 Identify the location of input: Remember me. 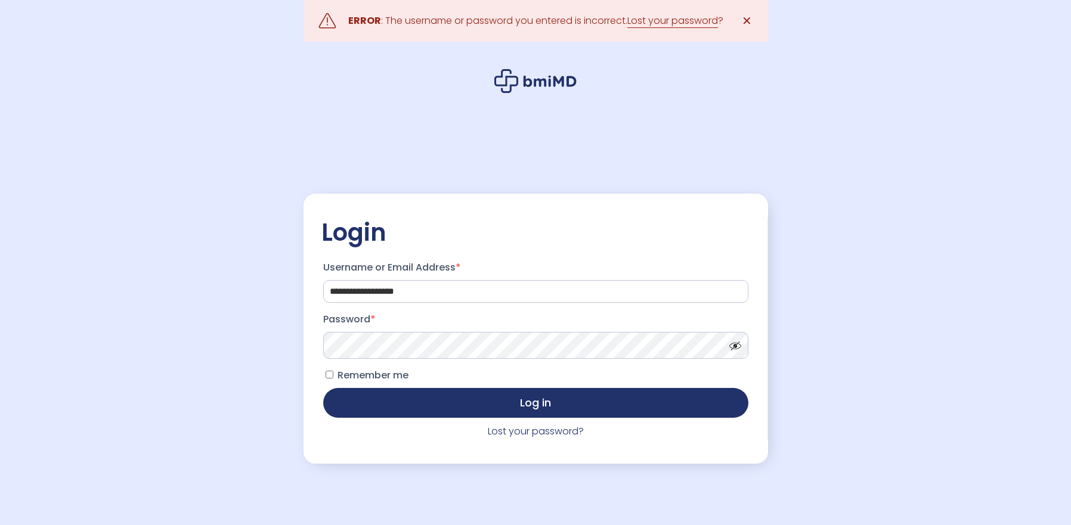
(329, 375).